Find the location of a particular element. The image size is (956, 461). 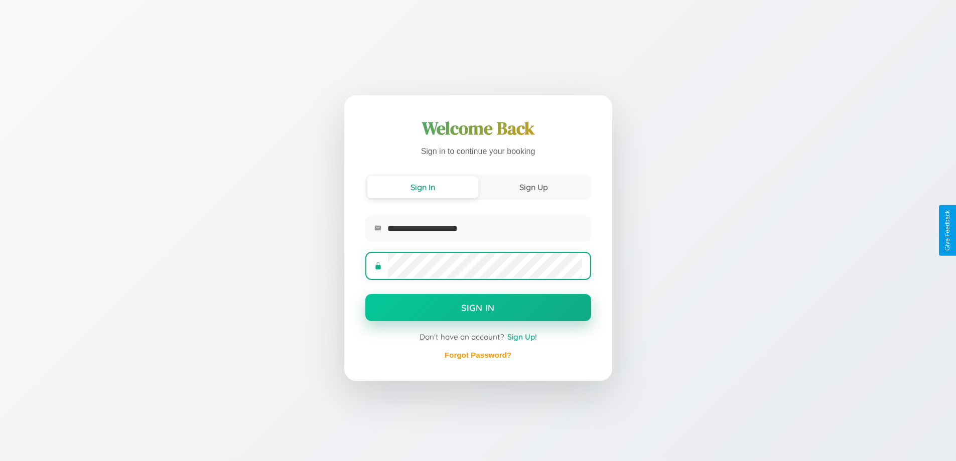

span: Sign Up! is located at coordinates (522, 337).